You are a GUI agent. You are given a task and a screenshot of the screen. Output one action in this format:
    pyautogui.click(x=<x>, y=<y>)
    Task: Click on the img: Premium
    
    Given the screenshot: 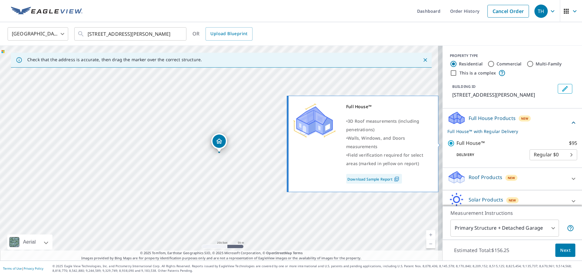 What is the action you would take?
    pyautogui.click(x=315, y=121)
    